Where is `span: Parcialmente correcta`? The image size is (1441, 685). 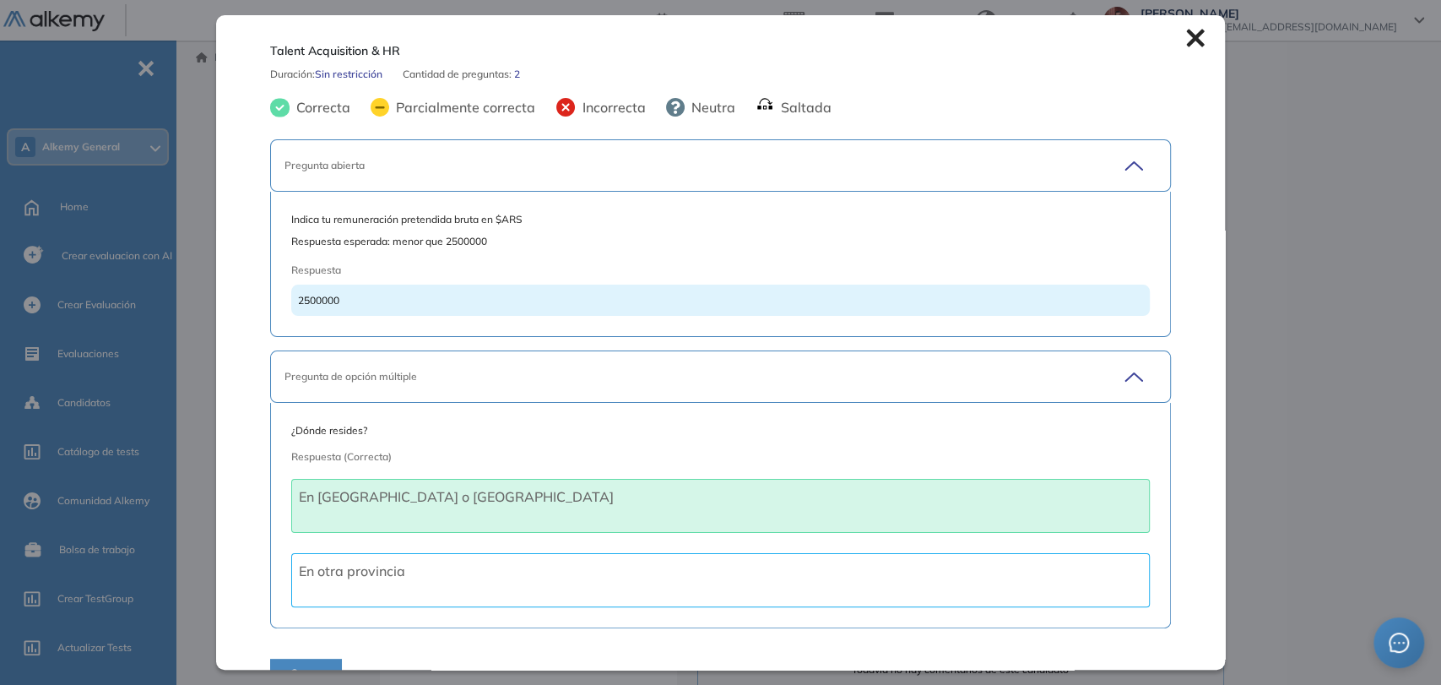 span: Parcialmente correcta is located at coordinates (462, 107).